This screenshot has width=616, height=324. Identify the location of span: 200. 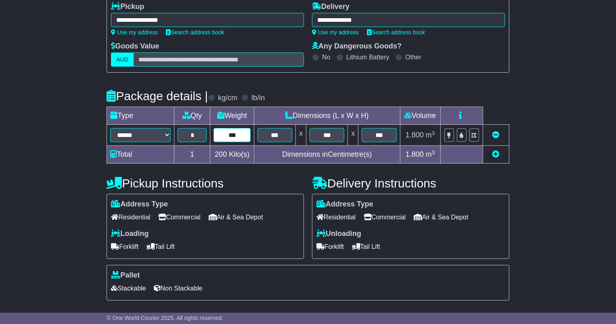
(221, 154).